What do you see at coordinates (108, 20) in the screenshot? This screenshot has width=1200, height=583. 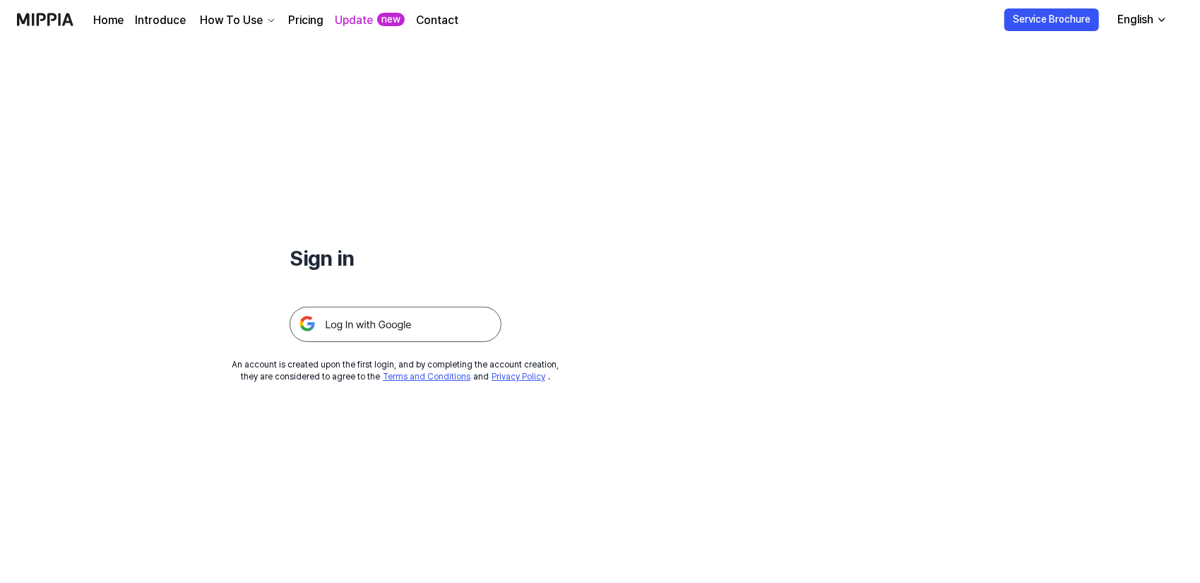 I see `a: Home` at bounding box center [108, 20].